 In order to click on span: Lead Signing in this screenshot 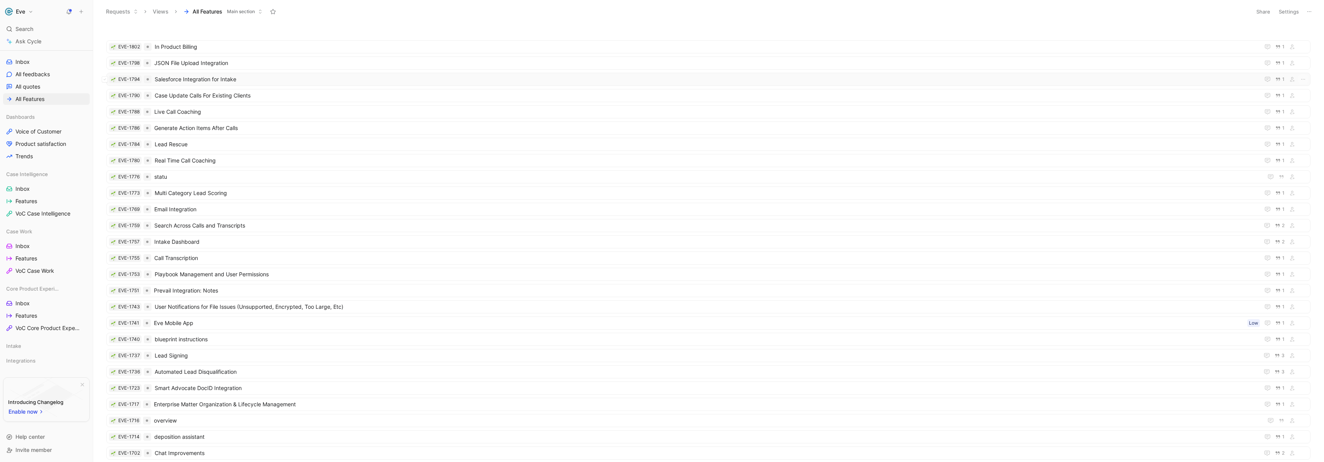, I will do `click(705, 355)`.